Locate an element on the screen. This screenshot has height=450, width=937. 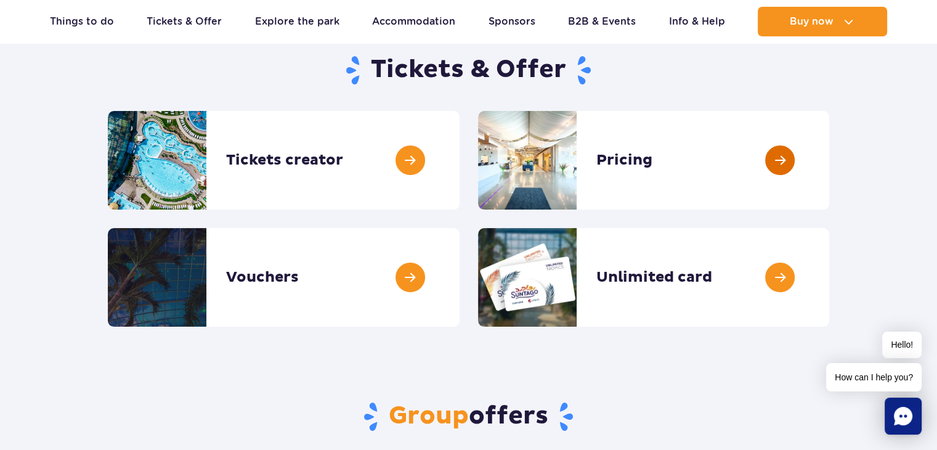
span: Group is located at coordinates (429, 416).